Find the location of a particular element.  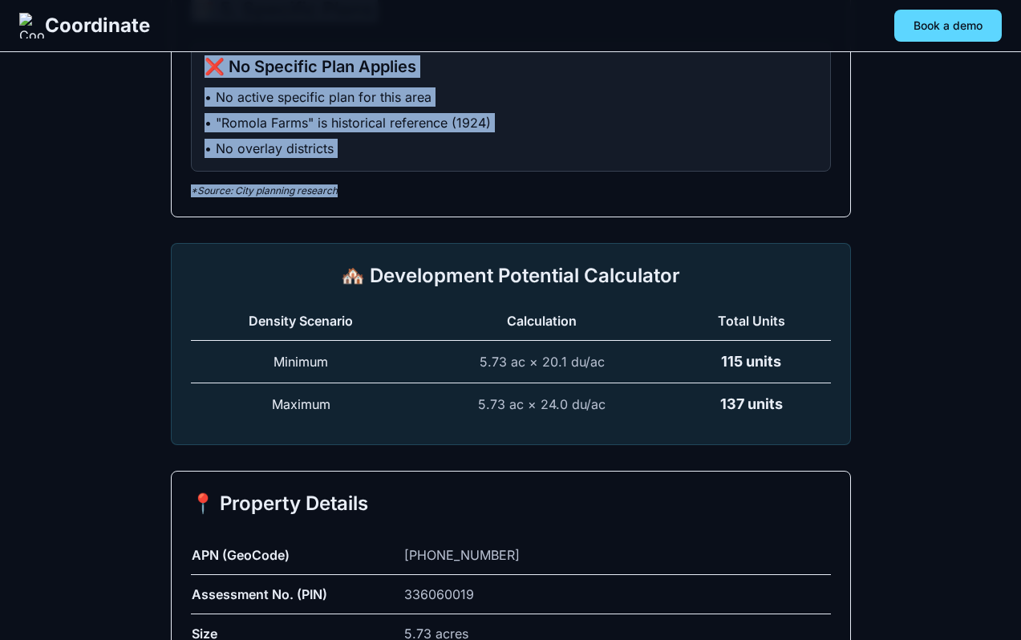

td: 5.73 ac × 24.0 du/ac is located at coordinates (541, 404).